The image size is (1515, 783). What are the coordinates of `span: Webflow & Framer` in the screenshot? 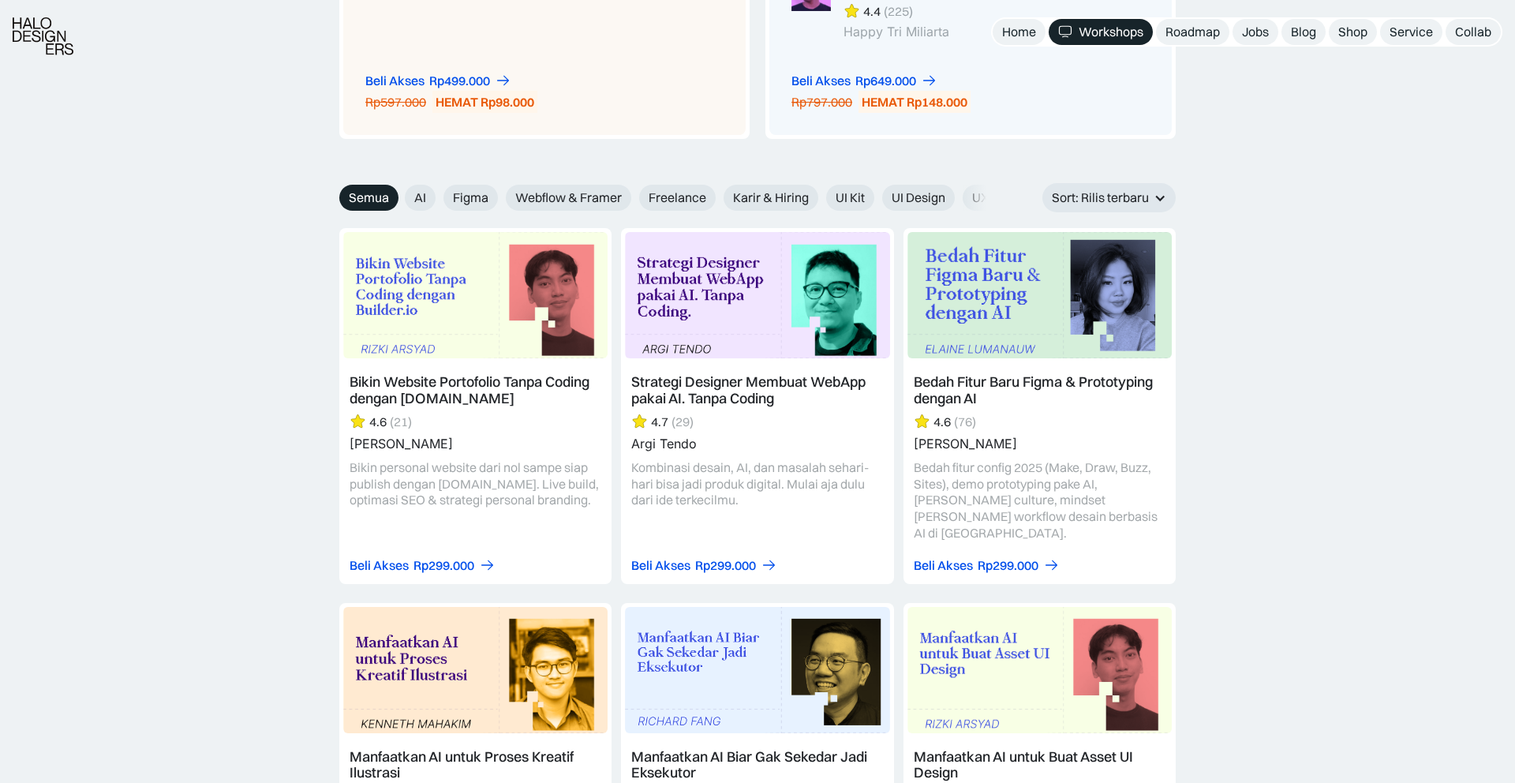 It's located at (568, 197).